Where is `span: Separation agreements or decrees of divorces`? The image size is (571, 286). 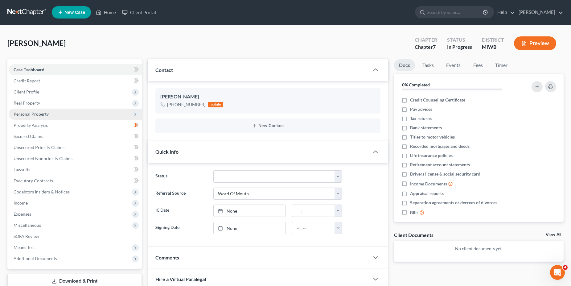
span: Separation agreements or decrees of divorces is located at coordinates (453, 202).